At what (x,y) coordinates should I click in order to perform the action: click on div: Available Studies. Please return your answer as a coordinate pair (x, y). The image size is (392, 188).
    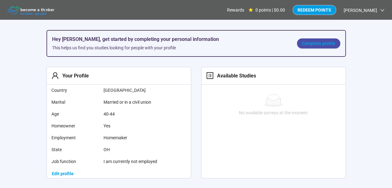
    Looking at the image, I should click on (235, 75).